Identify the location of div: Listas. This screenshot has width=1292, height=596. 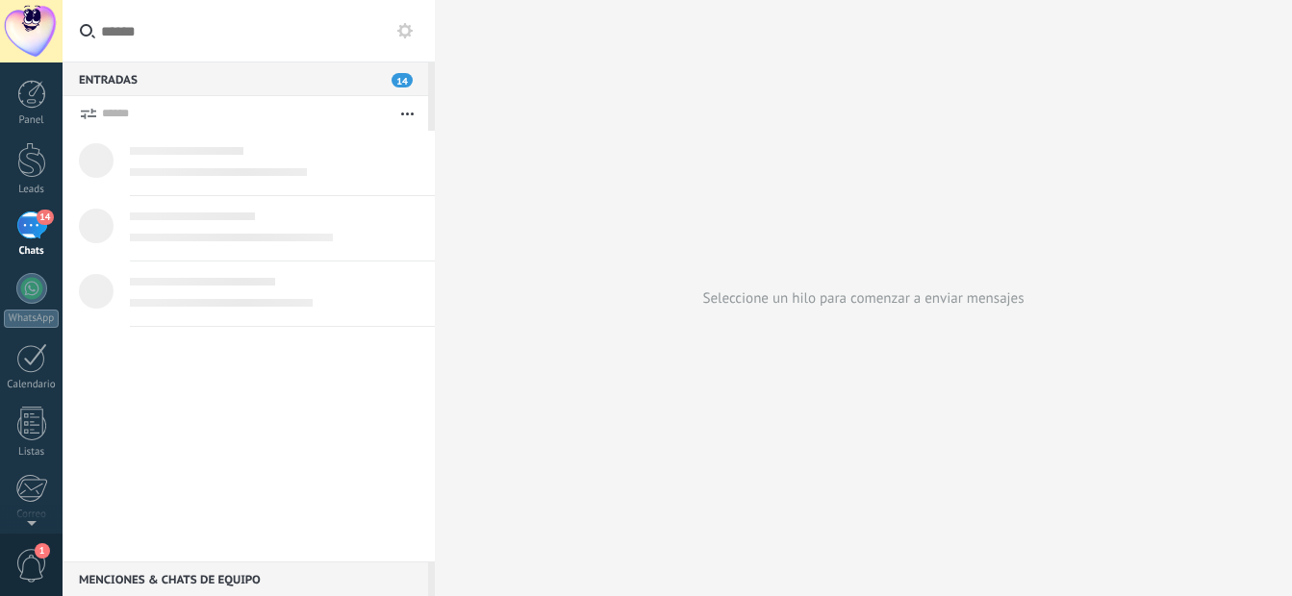
(32, 452).